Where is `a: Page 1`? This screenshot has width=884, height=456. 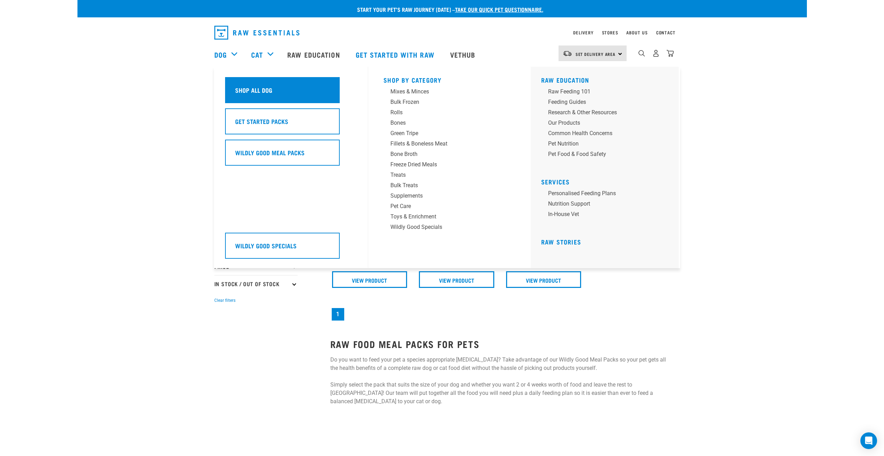 a: Page 1 is located at coordinates (338, 314).